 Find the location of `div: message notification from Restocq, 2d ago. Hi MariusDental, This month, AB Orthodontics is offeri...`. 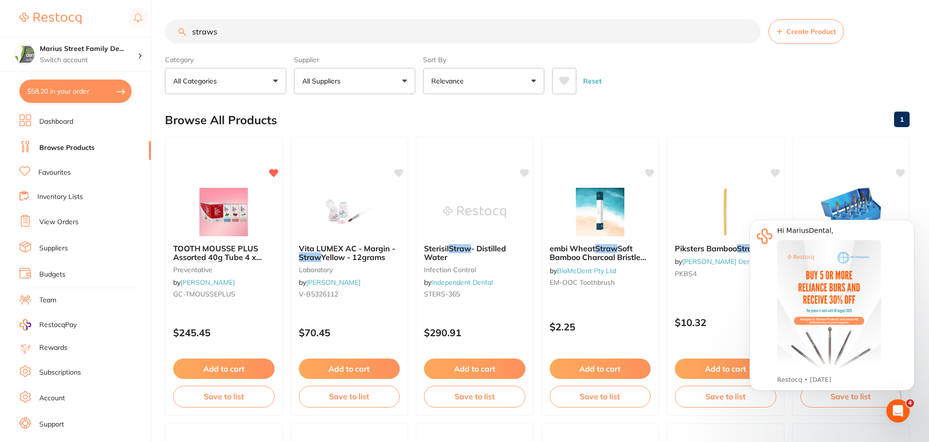

div: message notification from Restocq, 2d ago. Hi MariusDental, This month, AB Orthodontics is offeri... is located at coordinates (97, 100).